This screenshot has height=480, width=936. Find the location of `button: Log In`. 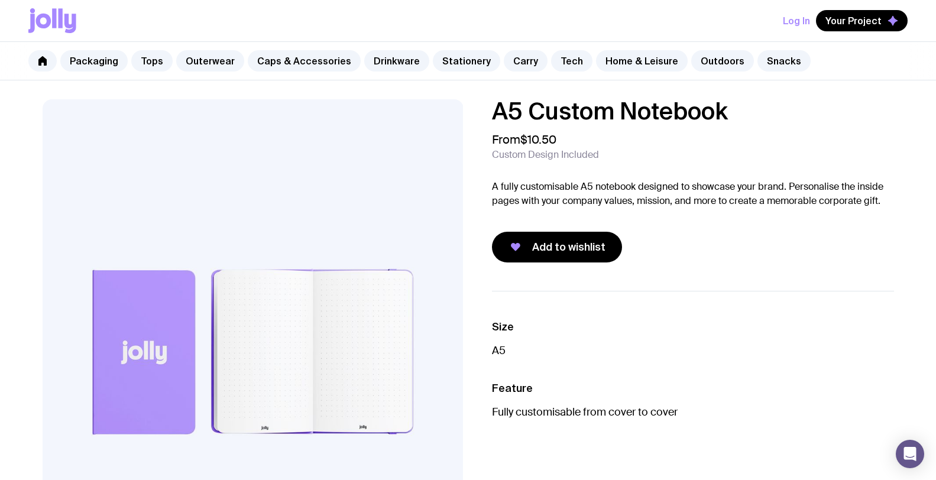

button: Log In is located at coordinates (796, 21).